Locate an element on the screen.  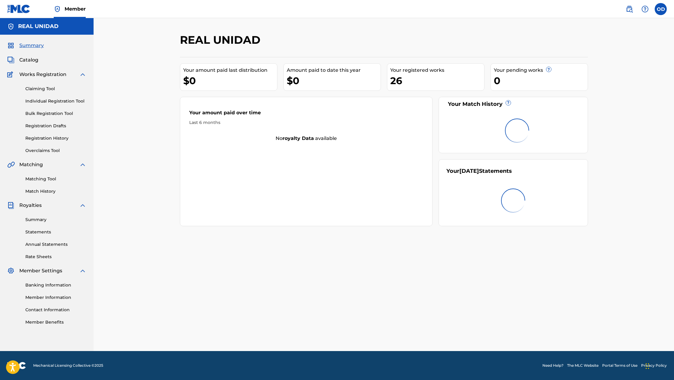
img: logo is located at coordinates (17, 366).